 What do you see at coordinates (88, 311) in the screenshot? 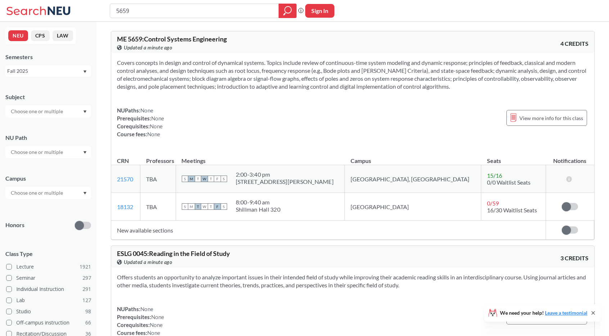
I see `span: 98` at bounding box center [88, 311].